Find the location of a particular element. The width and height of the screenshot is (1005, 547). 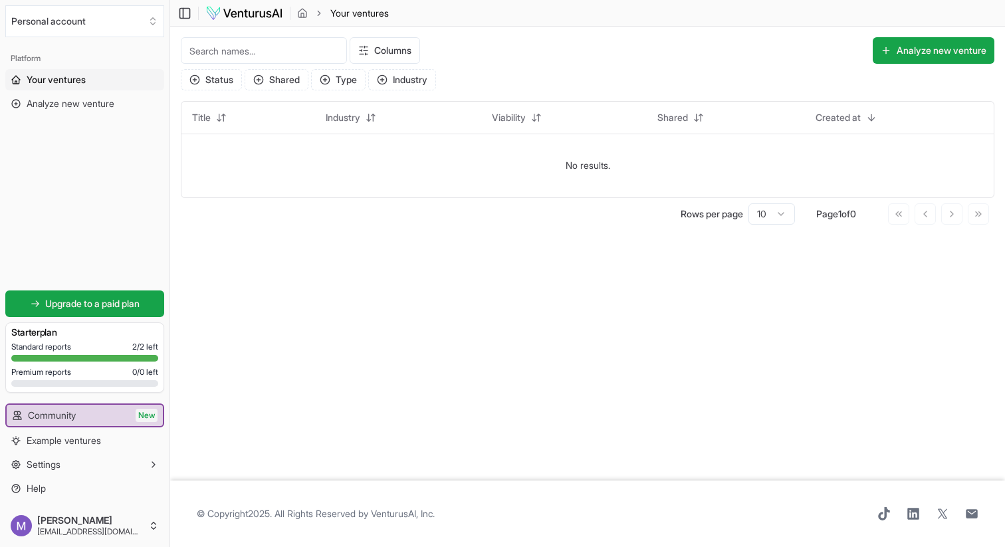

h3: Starter plan is located at coordinates (84, 332).